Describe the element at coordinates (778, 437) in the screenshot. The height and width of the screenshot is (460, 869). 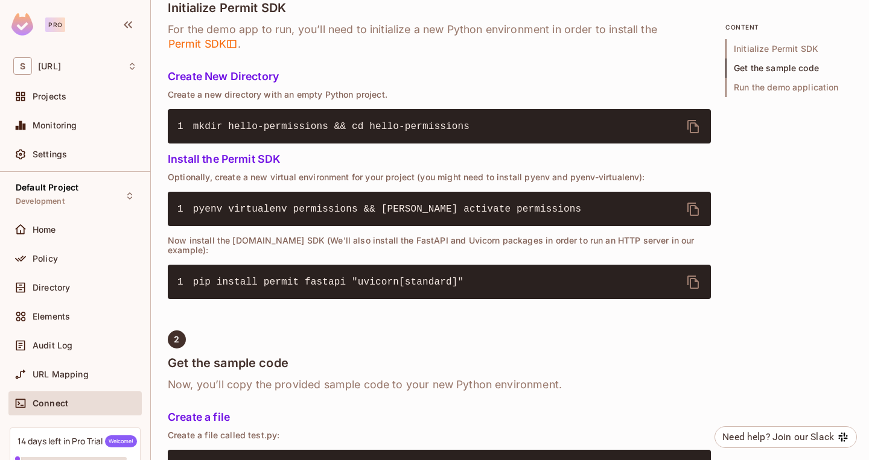
I see `div: Need help? Join our Slack` at that location.